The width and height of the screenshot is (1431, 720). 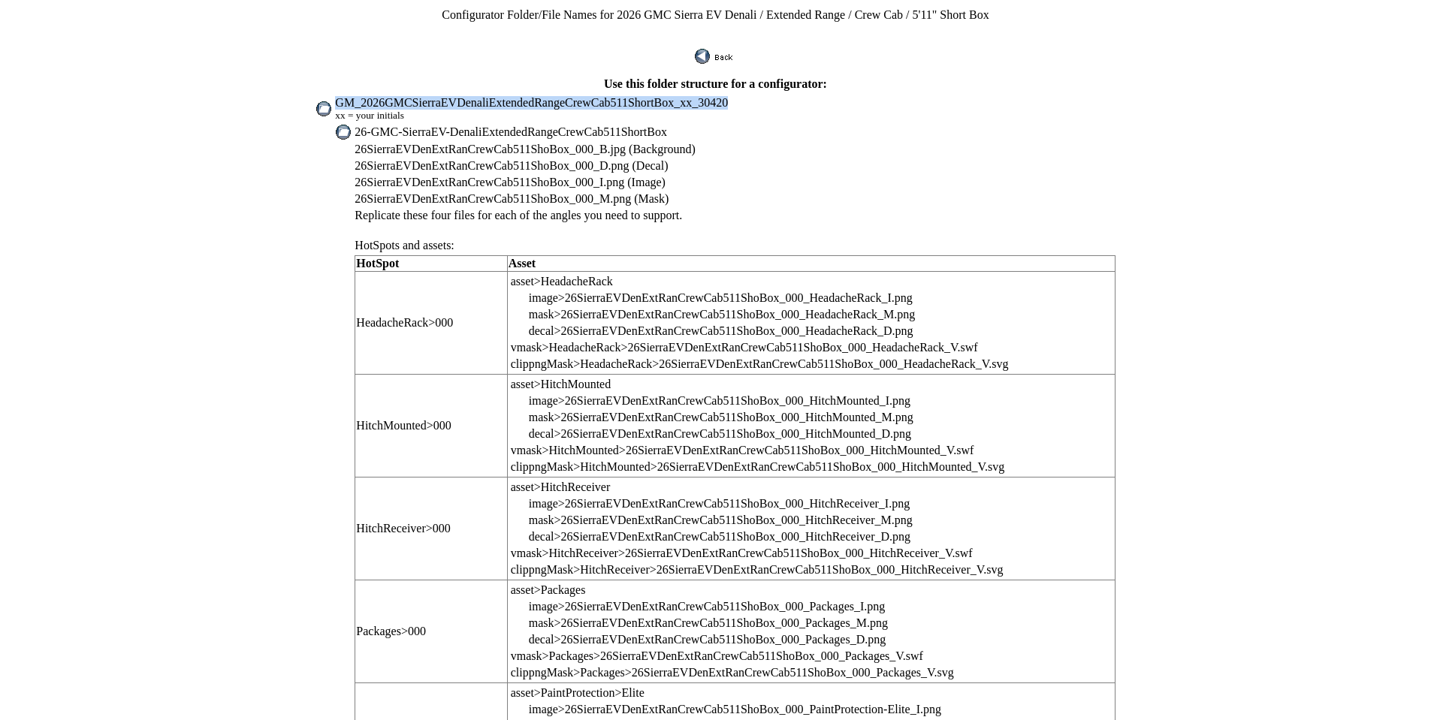 I want to click on span: 26SierraEVDenExtRanCrewCab511ShoBox_000_I.png (Image), so click(x=510, y=182).